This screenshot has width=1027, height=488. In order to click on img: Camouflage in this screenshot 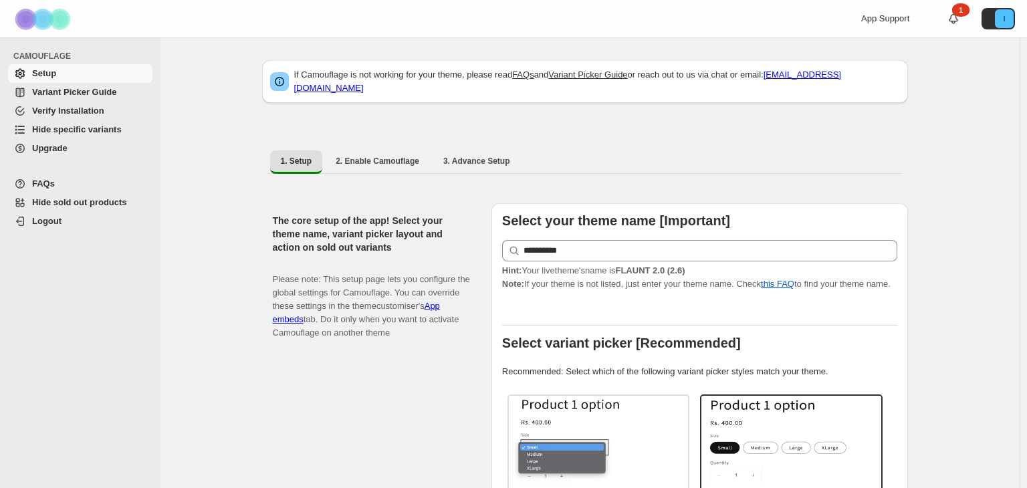, I will do `click(44, 19)`.